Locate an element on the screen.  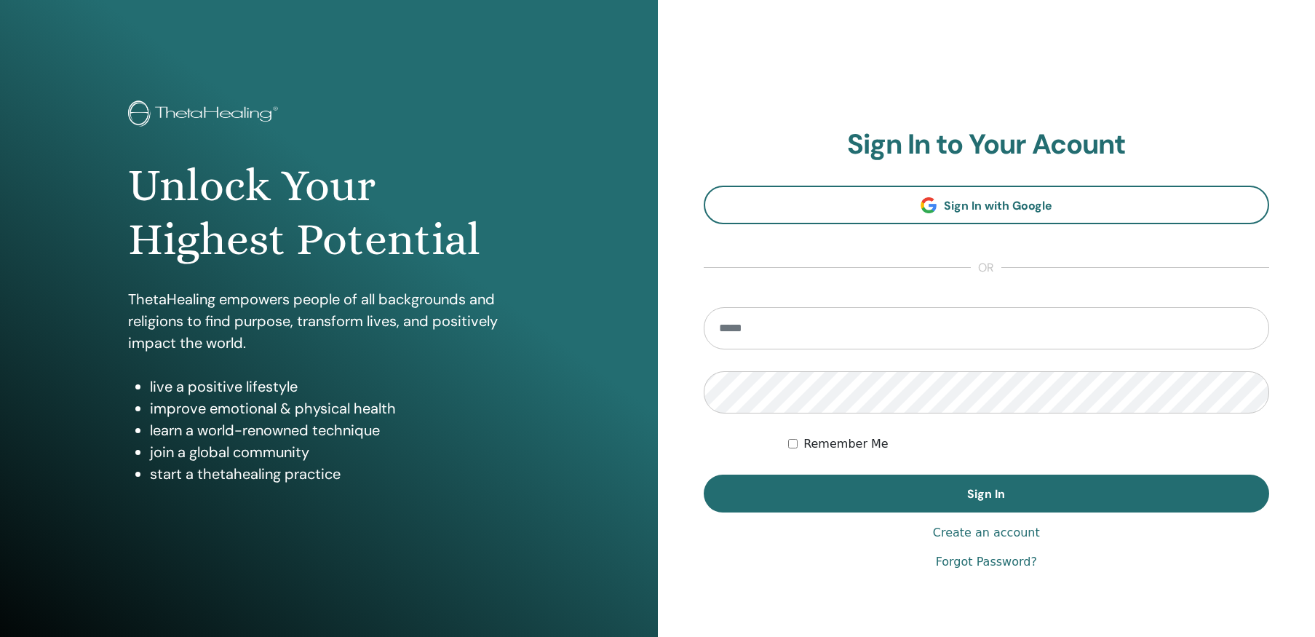
a: Forgot Password? is located at coordinates (986, 562).